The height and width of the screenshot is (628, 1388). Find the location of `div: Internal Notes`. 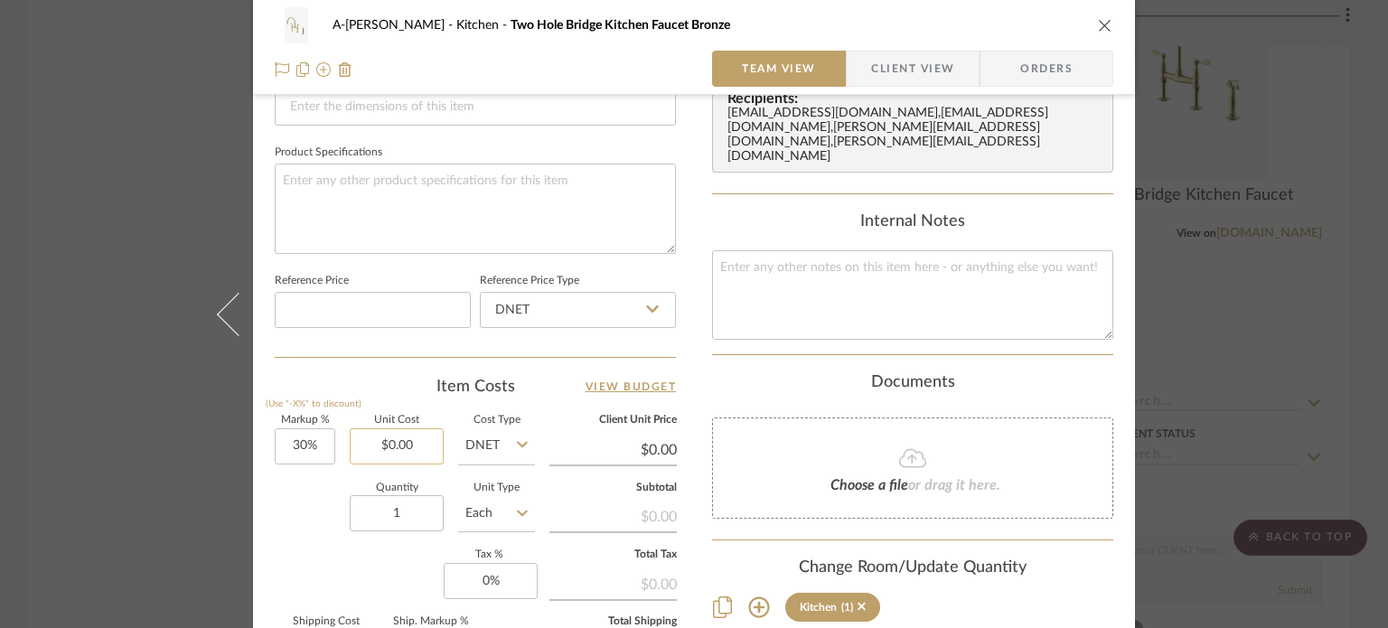

div: Internal Notes is located at coordinates (913, 222).